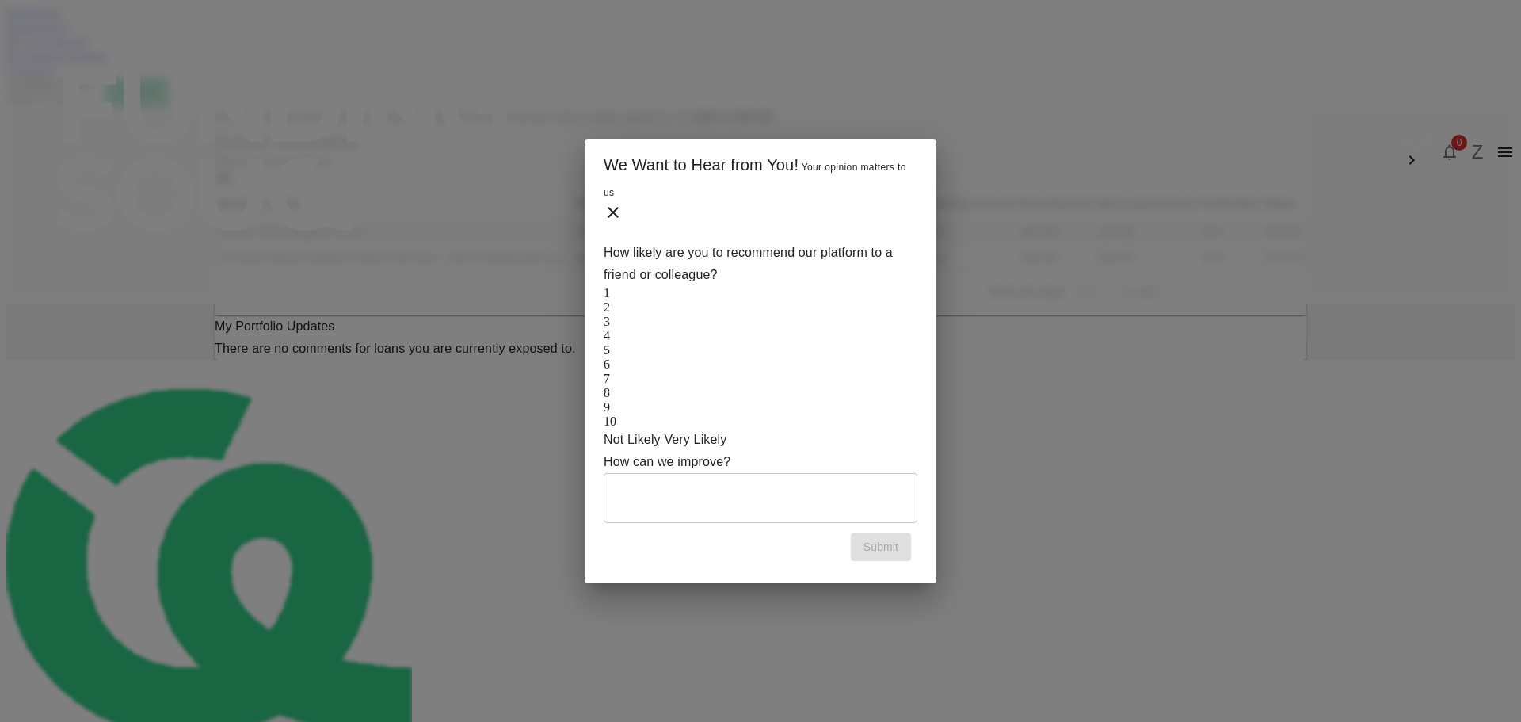  Describe the element at coordinates (761, 364) in the screenshot. I see `div: 6` at that location.